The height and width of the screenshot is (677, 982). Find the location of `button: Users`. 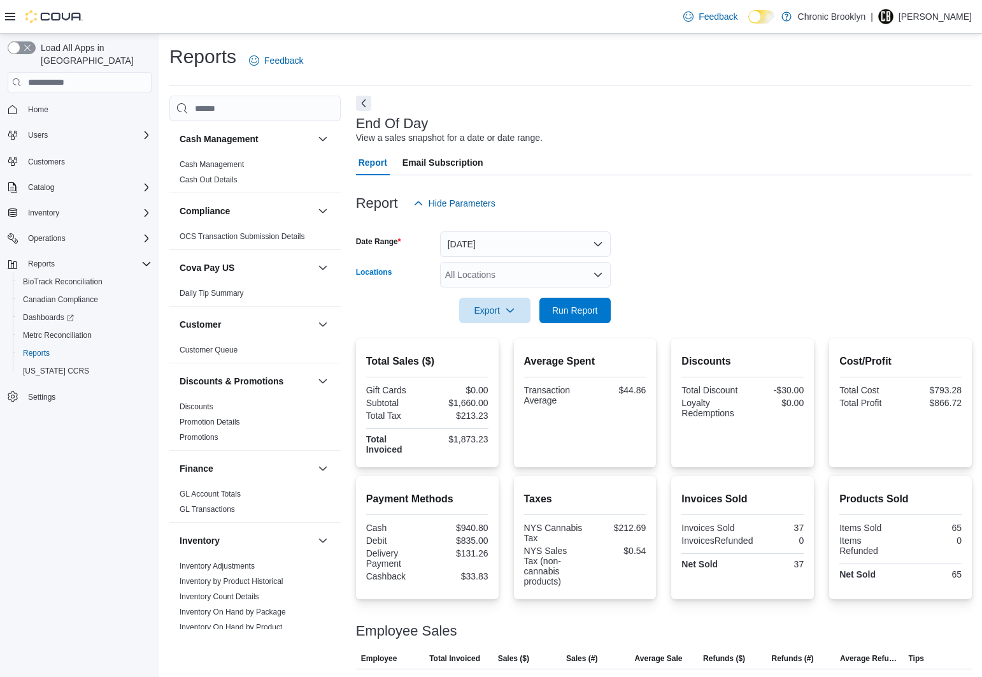

button: Users is located at coordinates (80, 135).